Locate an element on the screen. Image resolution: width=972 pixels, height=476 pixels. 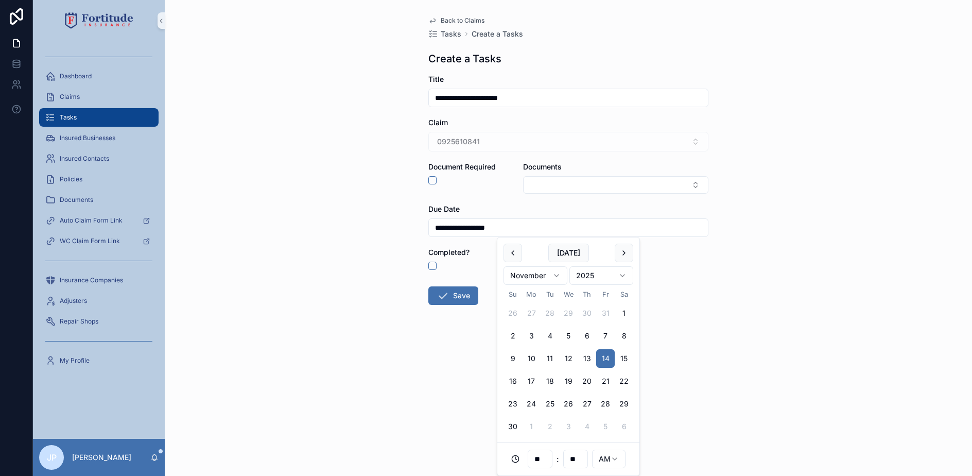
button: Tuesday, November 25th, 2025 is located at coordinates (550, 404).